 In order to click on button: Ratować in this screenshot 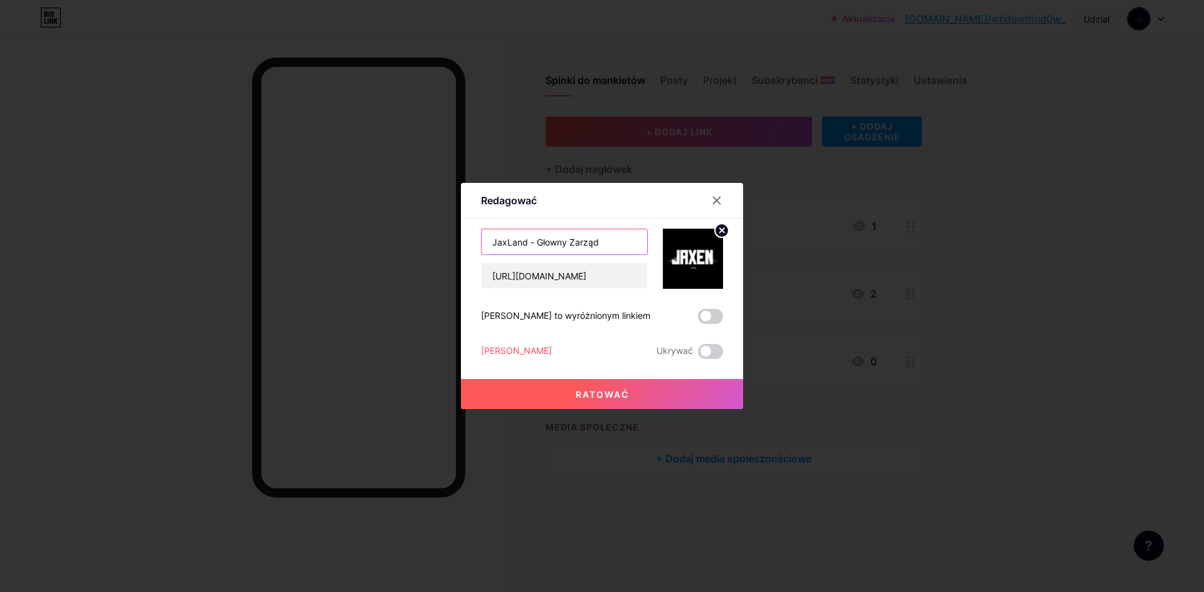, I will do `click(602, 394)`.